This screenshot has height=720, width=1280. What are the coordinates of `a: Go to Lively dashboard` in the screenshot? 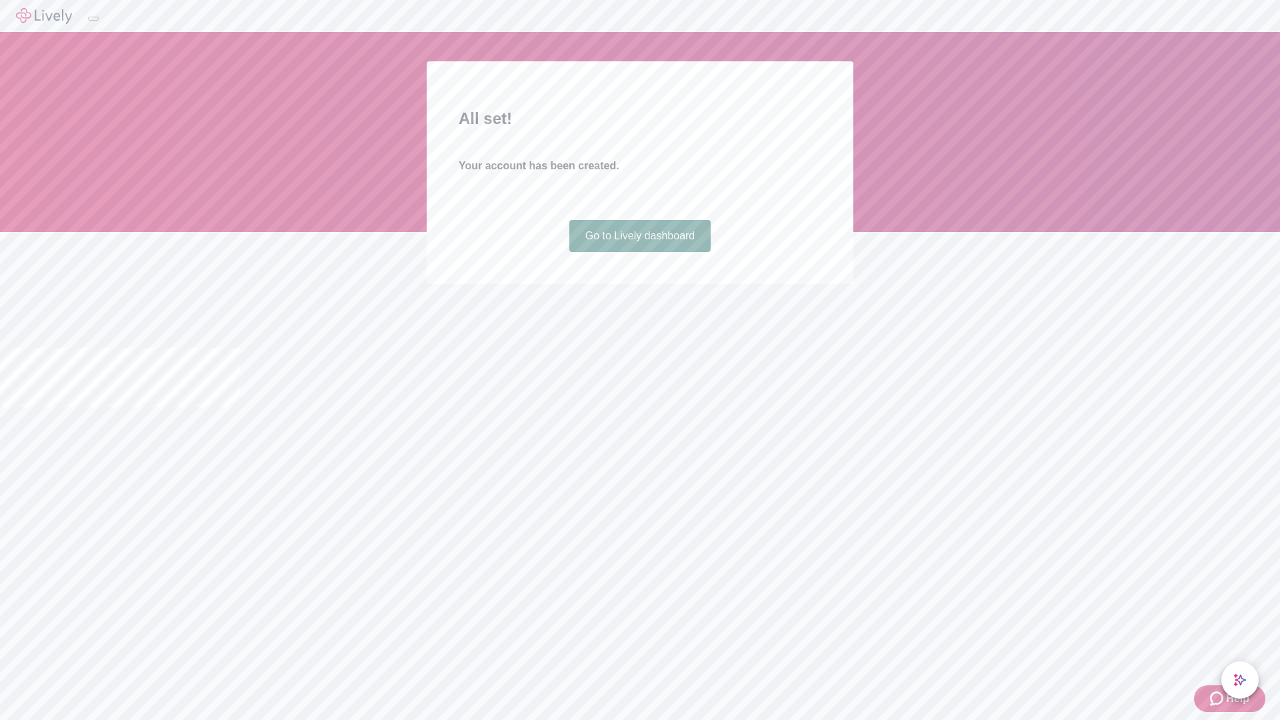 It's located at (640, 236).